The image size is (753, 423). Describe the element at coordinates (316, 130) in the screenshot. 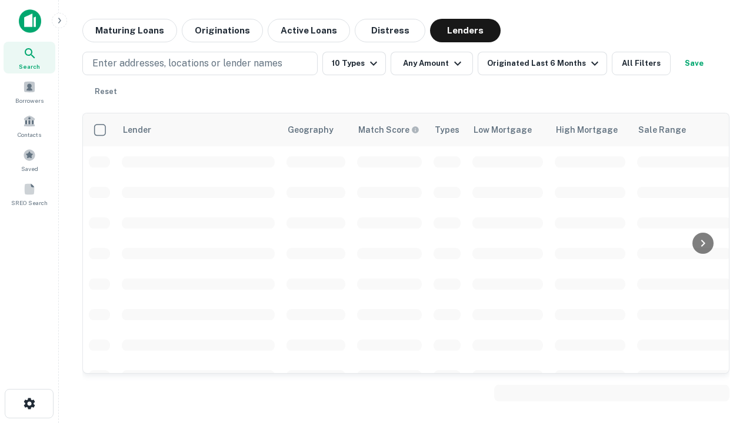

I see `th: Geography` at that location.